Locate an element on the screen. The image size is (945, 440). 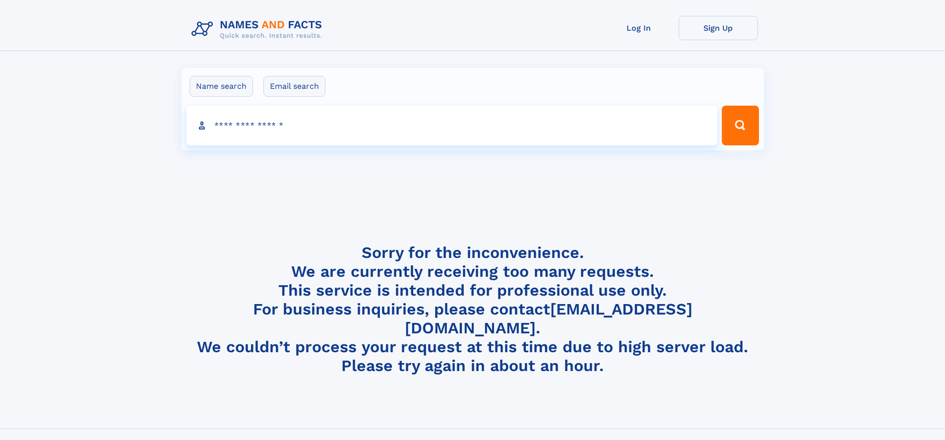
a: Log In is located at coordinates (639, 28).